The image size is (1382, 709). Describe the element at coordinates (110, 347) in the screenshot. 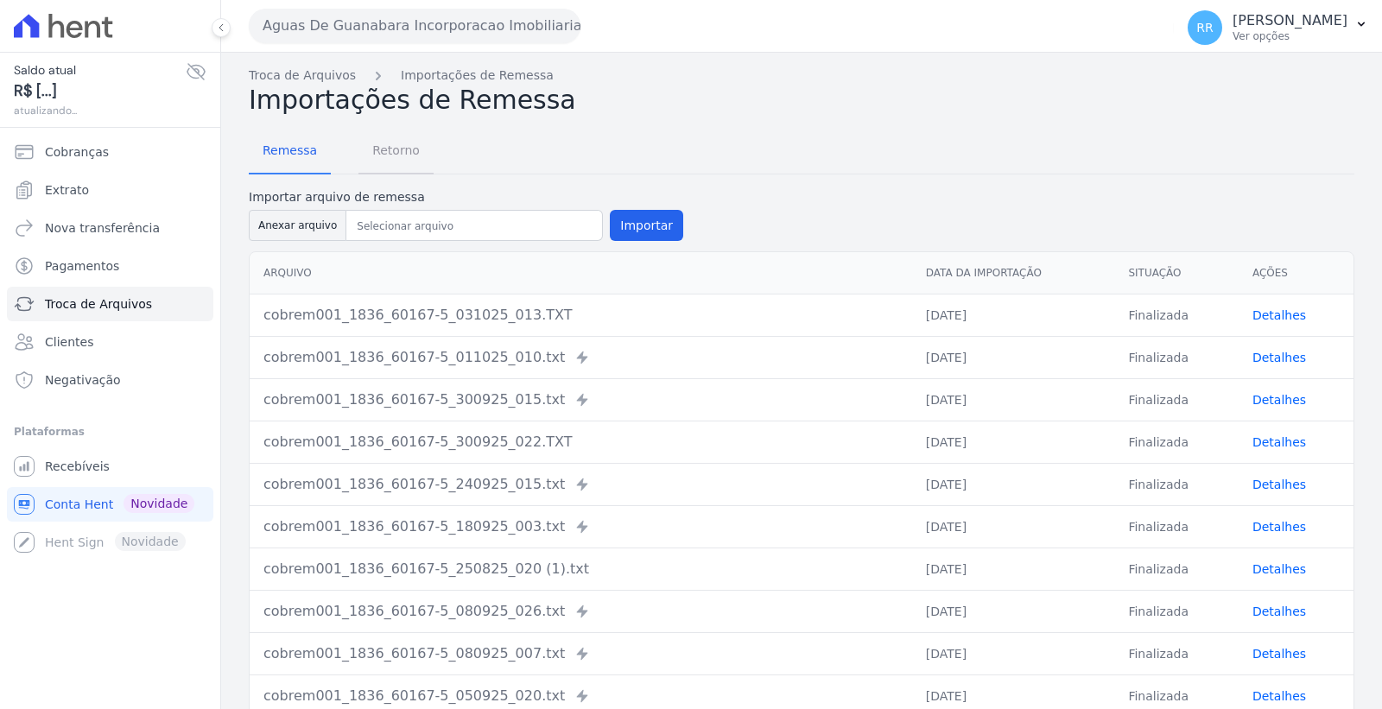

I see `nav: Sidebar` at that location.